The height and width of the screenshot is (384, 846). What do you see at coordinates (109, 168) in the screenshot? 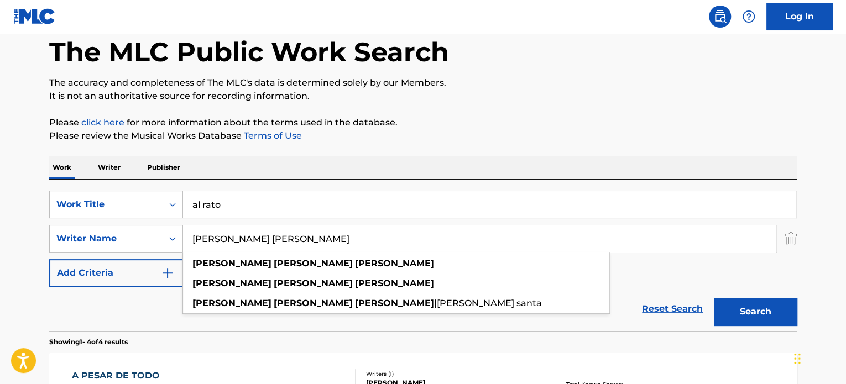
I see `p: Writer` at bounding box center [109, 168].